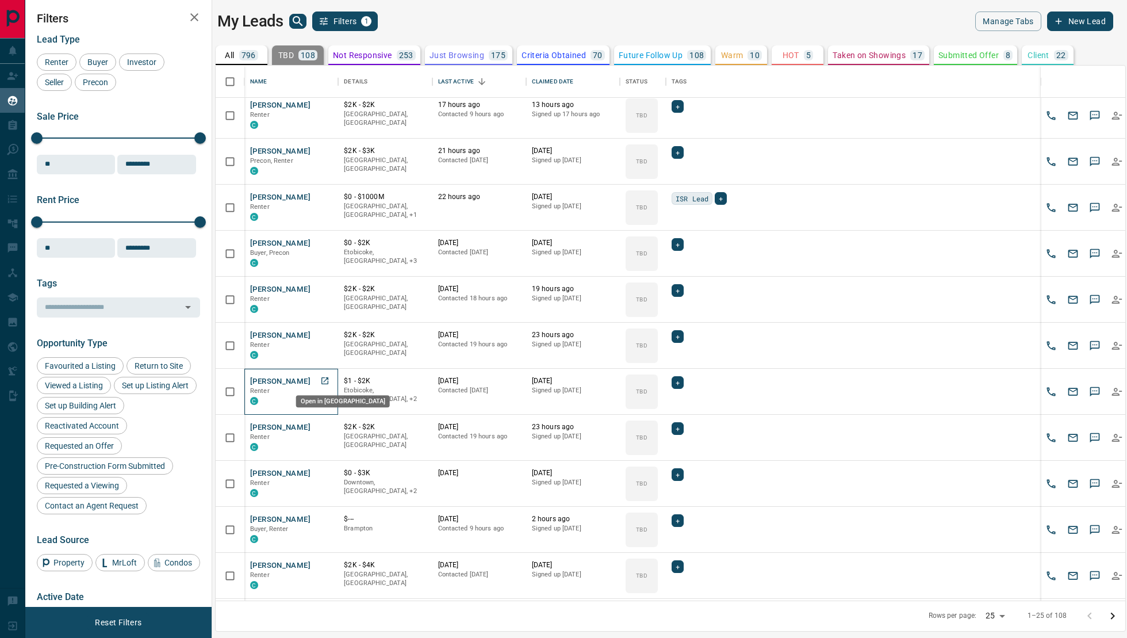  Describe the element at coordinates (385, 395) in the screenshot. I see `p: Midtown | Central, Toronto` at that location.